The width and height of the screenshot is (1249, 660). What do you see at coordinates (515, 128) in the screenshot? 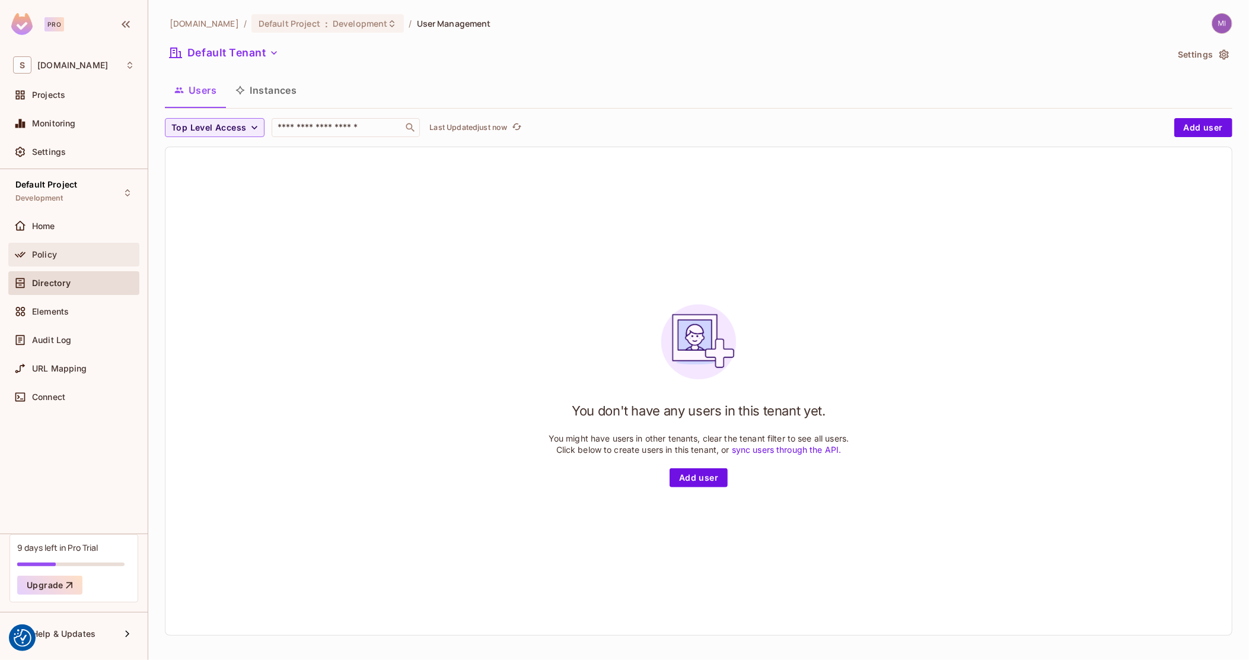
I see `span: Click to refresh data` at bounding box center [515, 128].